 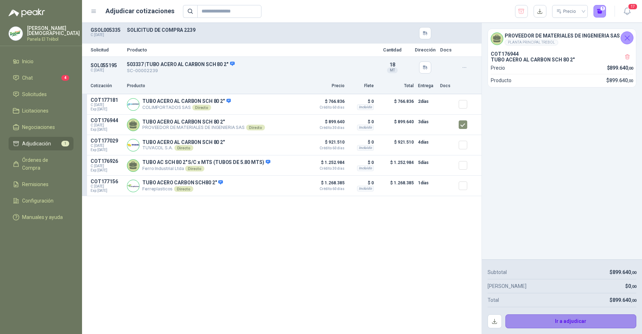 I want to click on p: COT177029, so click(x=107, y=141).